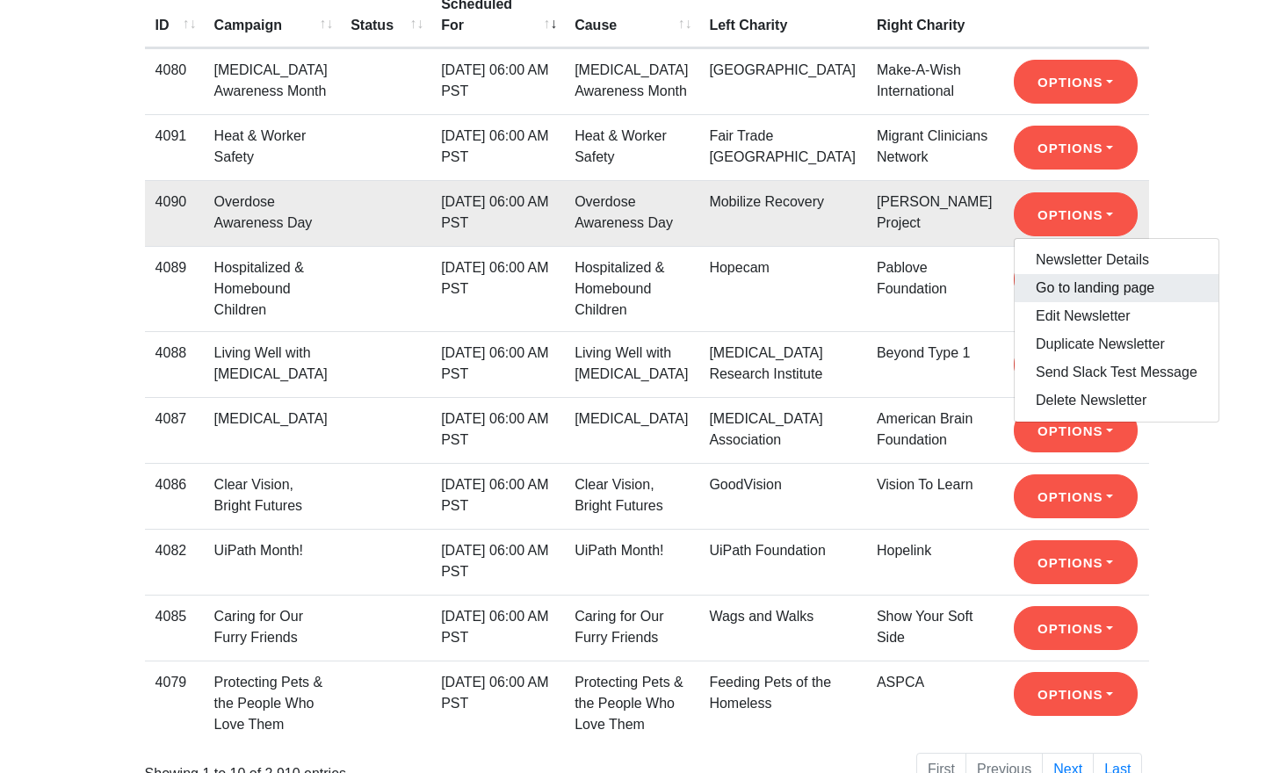  I want to click on a: Pablove Foundation, so click(912, 278).